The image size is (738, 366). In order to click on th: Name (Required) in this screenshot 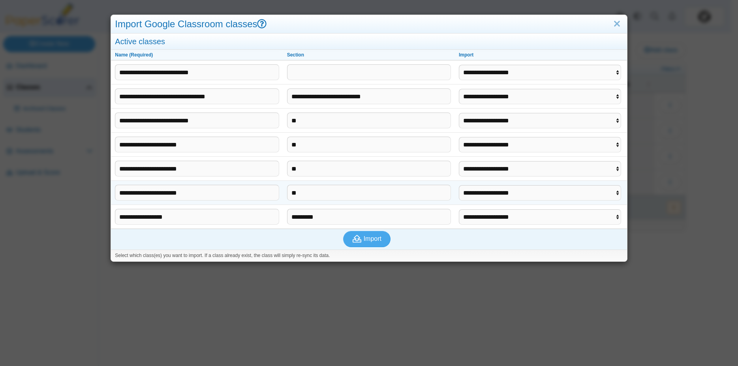, I will do `click(197, 55)`.